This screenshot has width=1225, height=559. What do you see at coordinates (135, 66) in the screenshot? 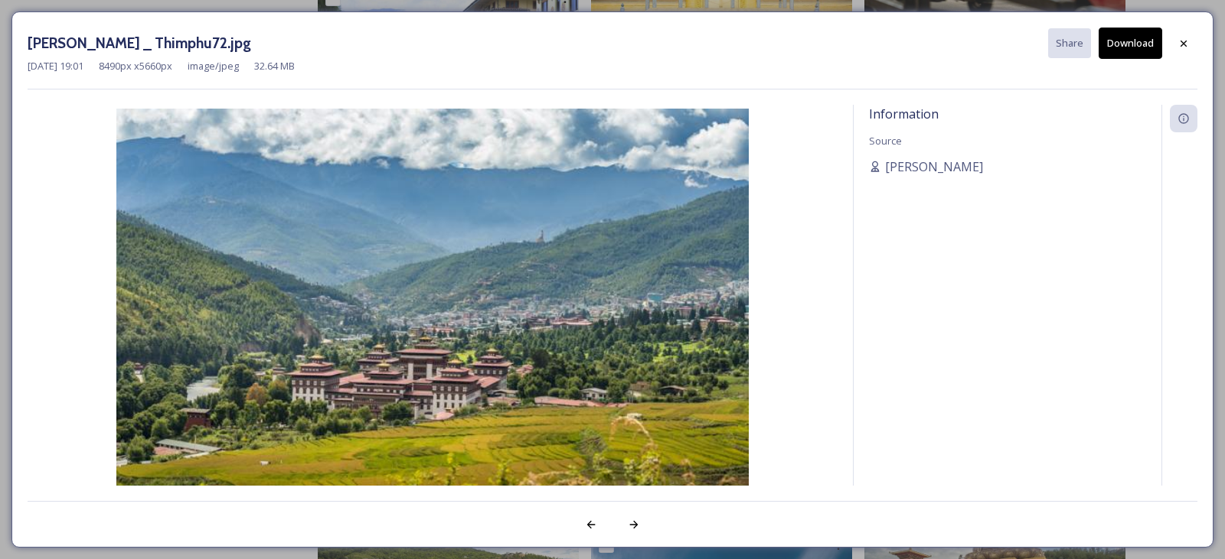
I see `span: 8490 px x 5660 px` at bounding box center [135, 66].